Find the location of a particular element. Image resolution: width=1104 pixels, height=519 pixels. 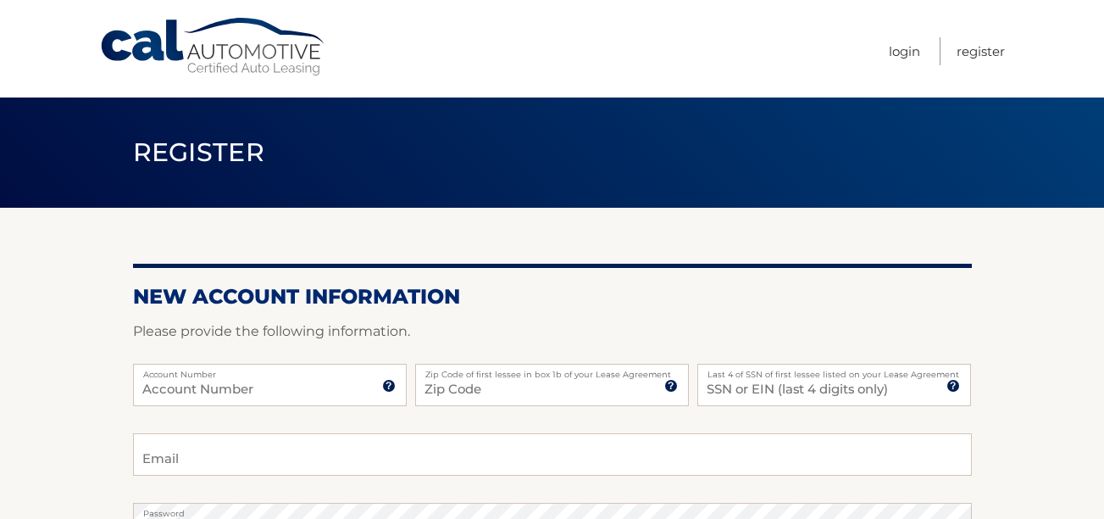

label: Account Number is located at coordinates (269, 370).